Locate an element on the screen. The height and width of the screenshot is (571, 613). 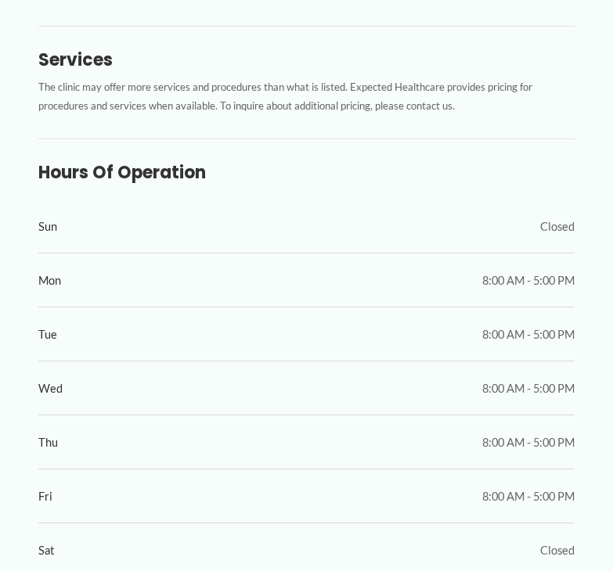
span: Sat is located at coordinates (46, 550).